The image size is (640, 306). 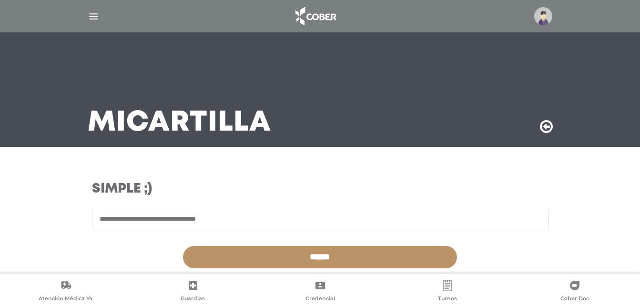 What do you see at coordinates (320, 291) in the screenshot?
I see `a: Credencial` at bounding box center [320, 291].